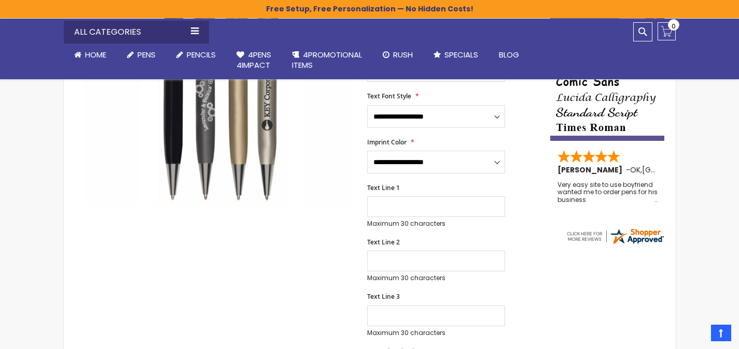 The width and height of the screenshot is (739, 349). What do you see at coordinates (403, 54) in the screenshot?
I see `span: Rush` at bounding box center [403, 54].